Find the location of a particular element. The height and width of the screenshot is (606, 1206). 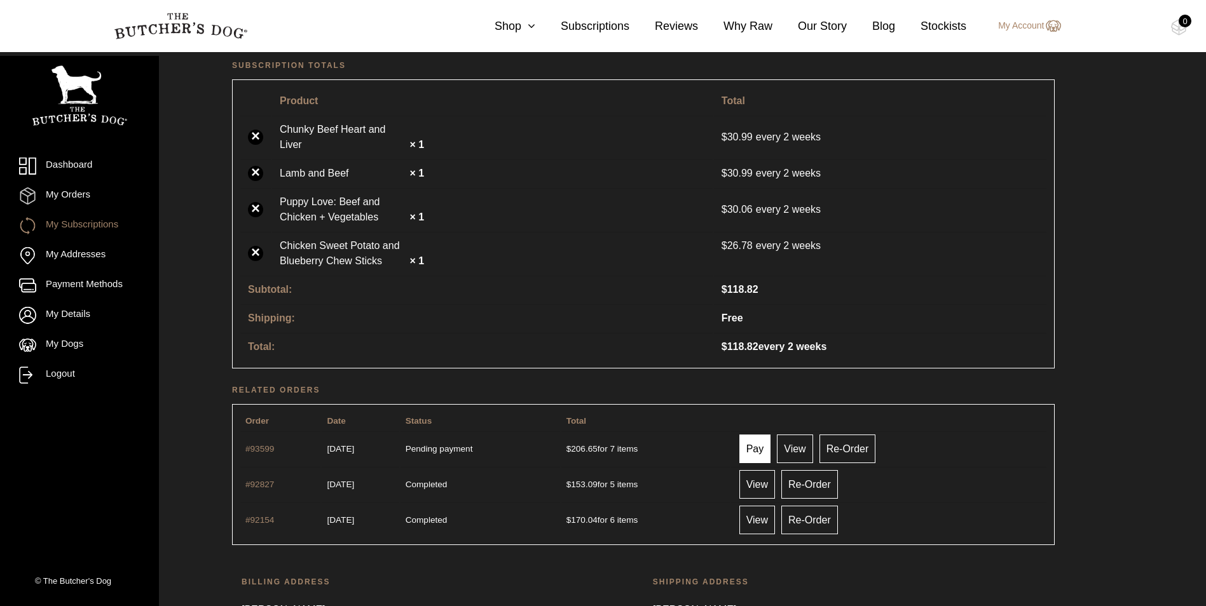

a: Pay is located at coordinates (755, 449).